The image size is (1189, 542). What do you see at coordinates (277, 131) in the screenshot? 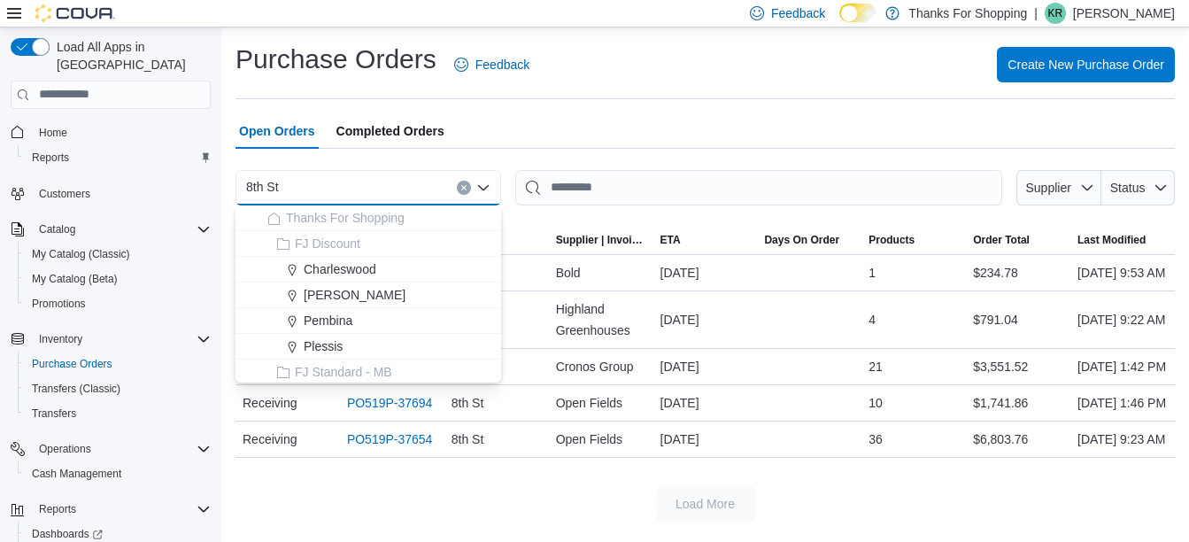
I see `span: Open Orders` at bounding box center [277, 131].